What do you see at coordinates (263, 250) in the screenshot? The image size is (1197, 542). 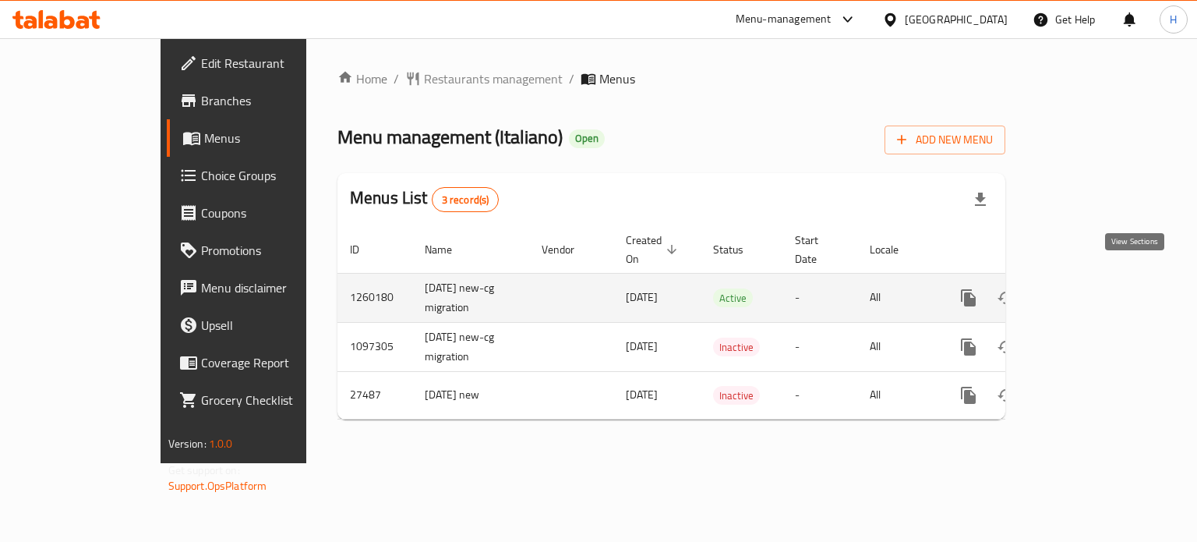 I see `a: Promotions` at bounding box center [263, 250].